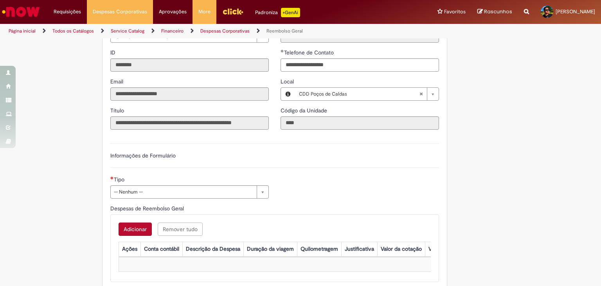  I want to click on img: click_logo_yellow_360x200.png, so click(233, 11).